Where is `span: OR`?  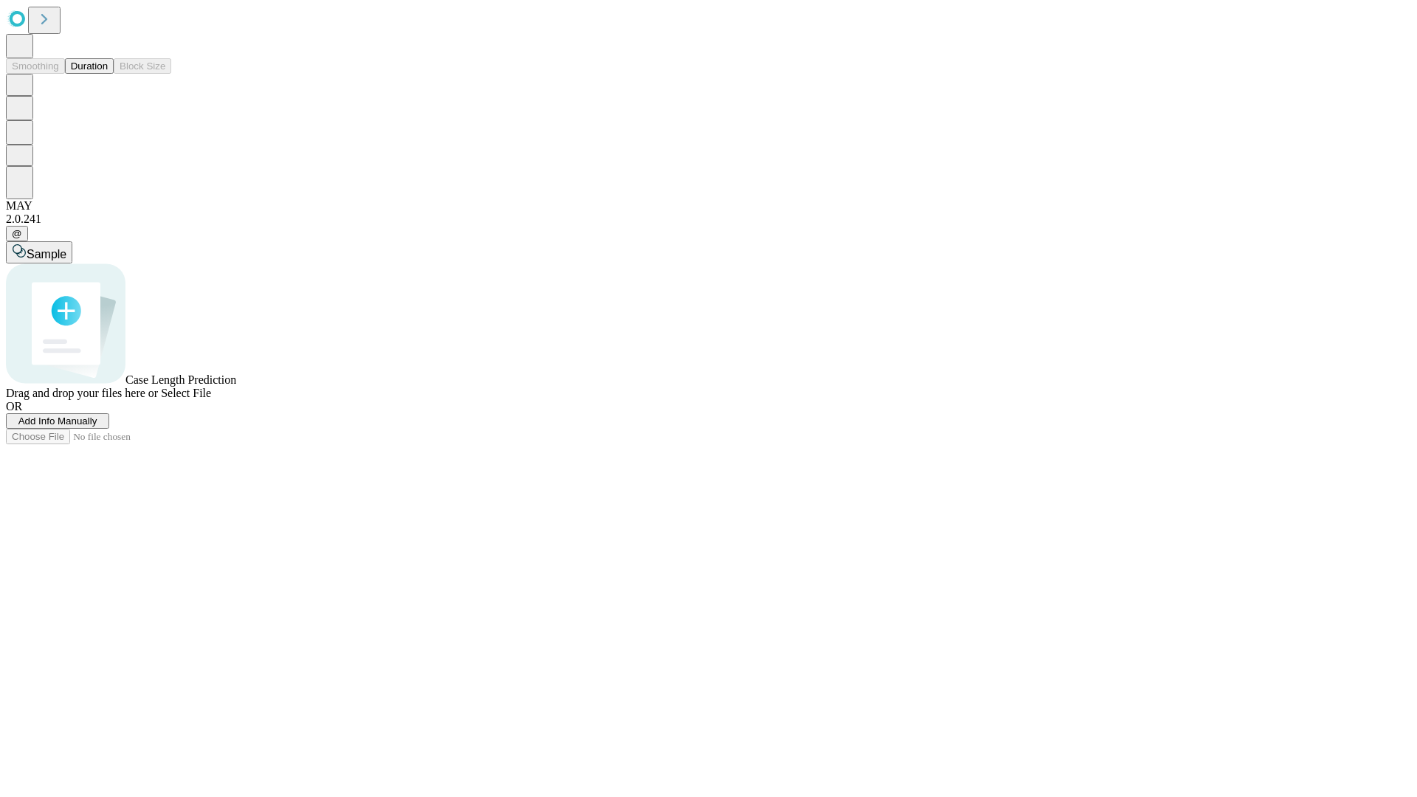
span: OR is located at coordinates (14, 406).